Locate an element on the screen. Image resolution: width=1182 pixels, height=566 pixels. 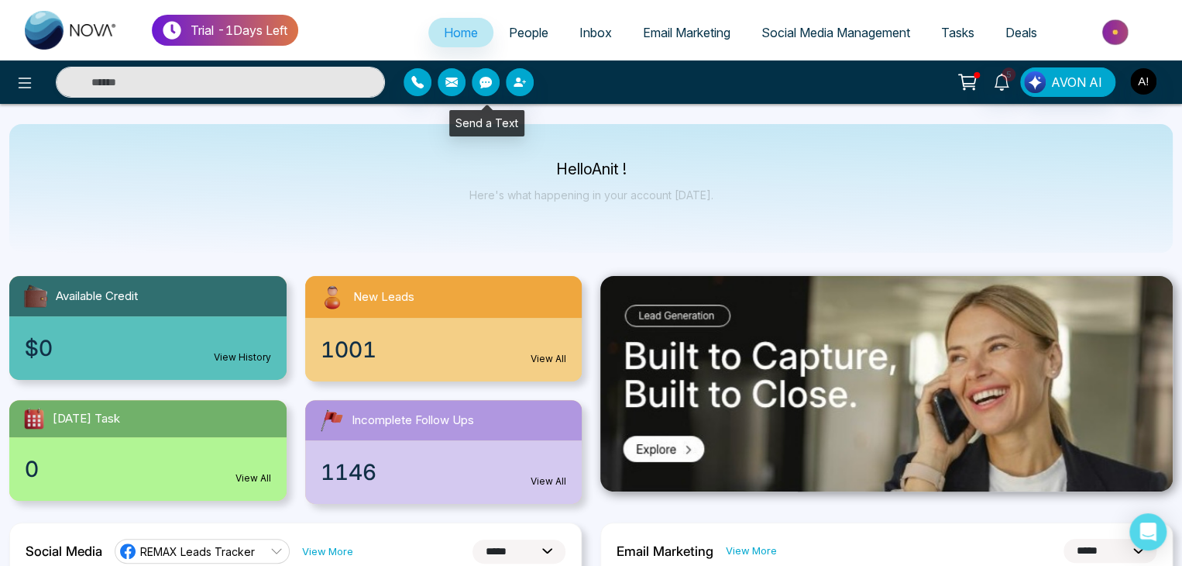
img: User Avatar is located at coordinates (1144, 81).